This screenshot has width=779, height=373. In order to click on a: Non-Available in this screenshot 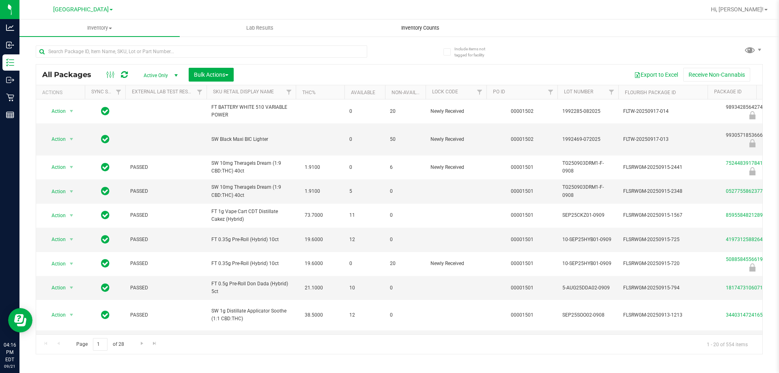, I will do `click(409, 93)`.